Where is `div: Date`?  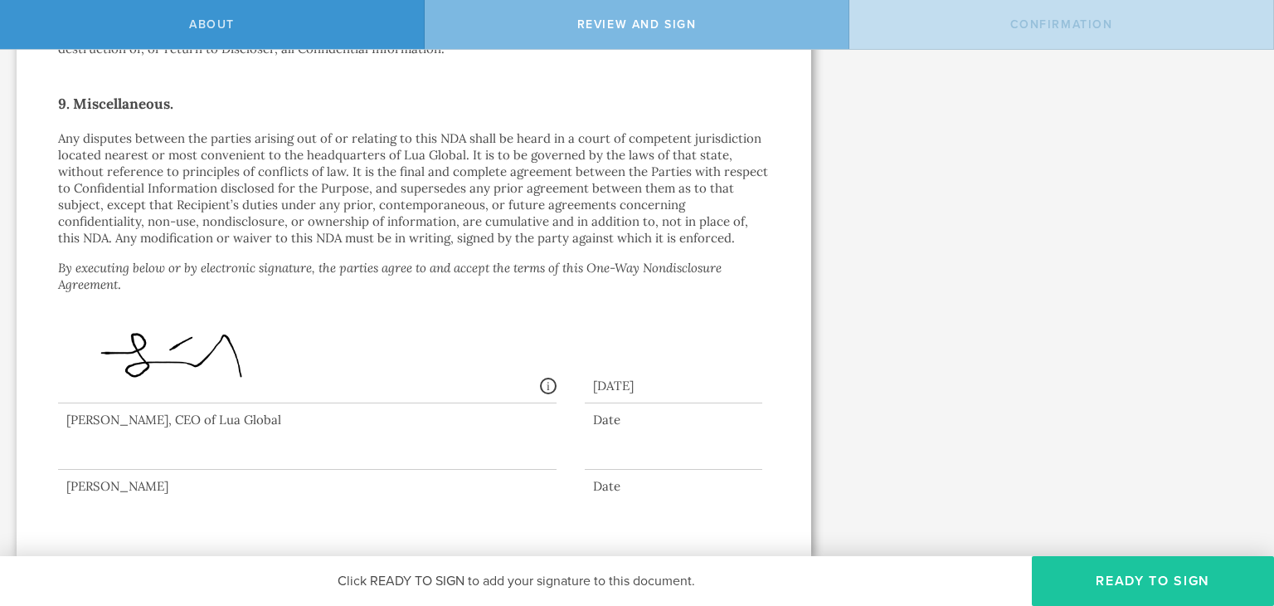
div: Date is located at coordinates (674, 486).